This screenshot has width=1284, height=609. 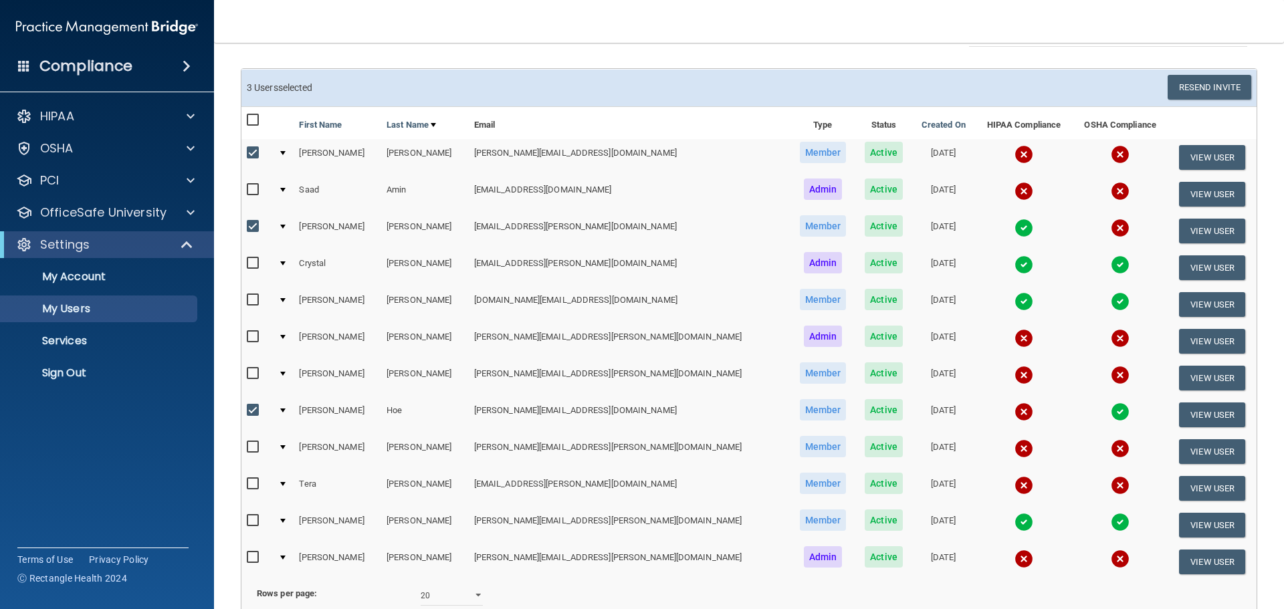 I want to click on p: OfficeSafe University, so click(x=103, y=213).